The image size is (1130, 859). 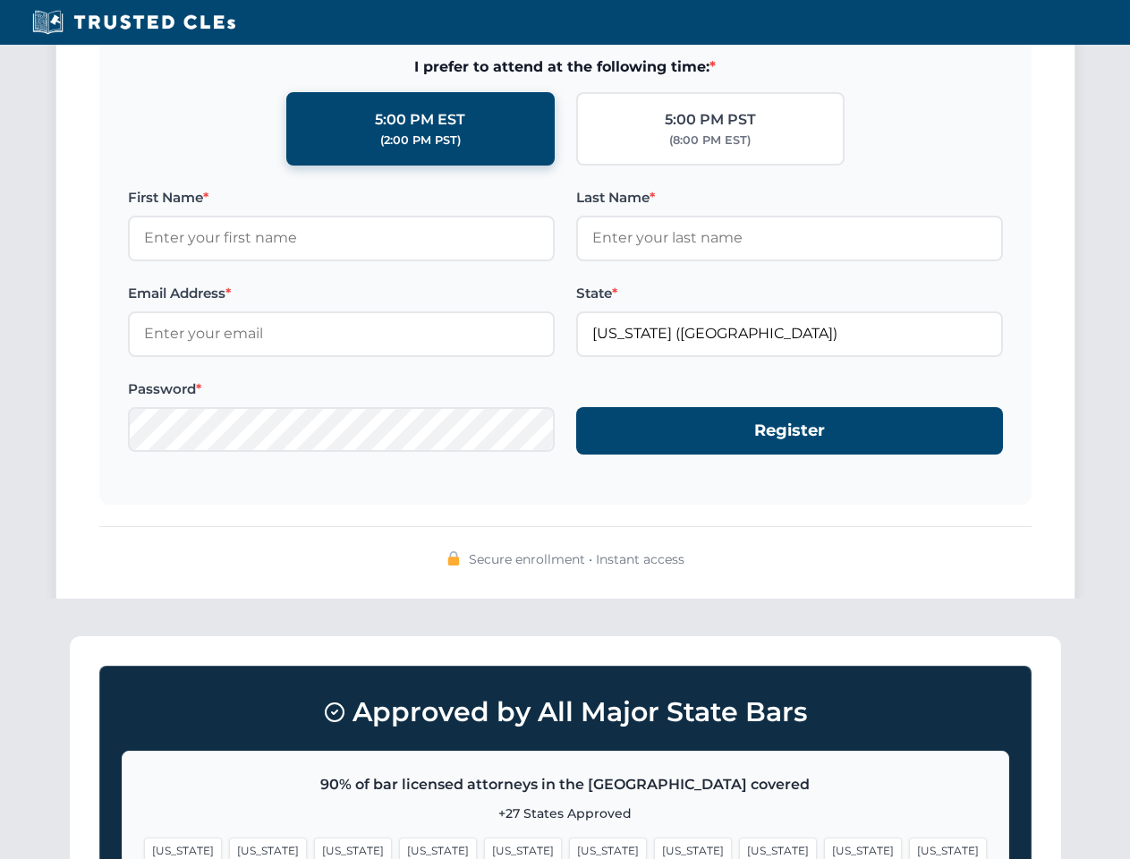 I want to click on h3: Approved by All Major State Bars, so click(x=565, y=712).